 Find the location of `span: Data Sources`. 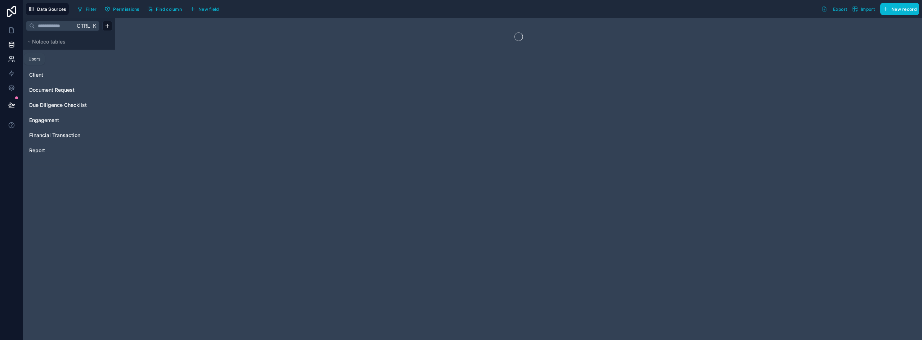

span: Data Sources is located at coordinates (52, 9).